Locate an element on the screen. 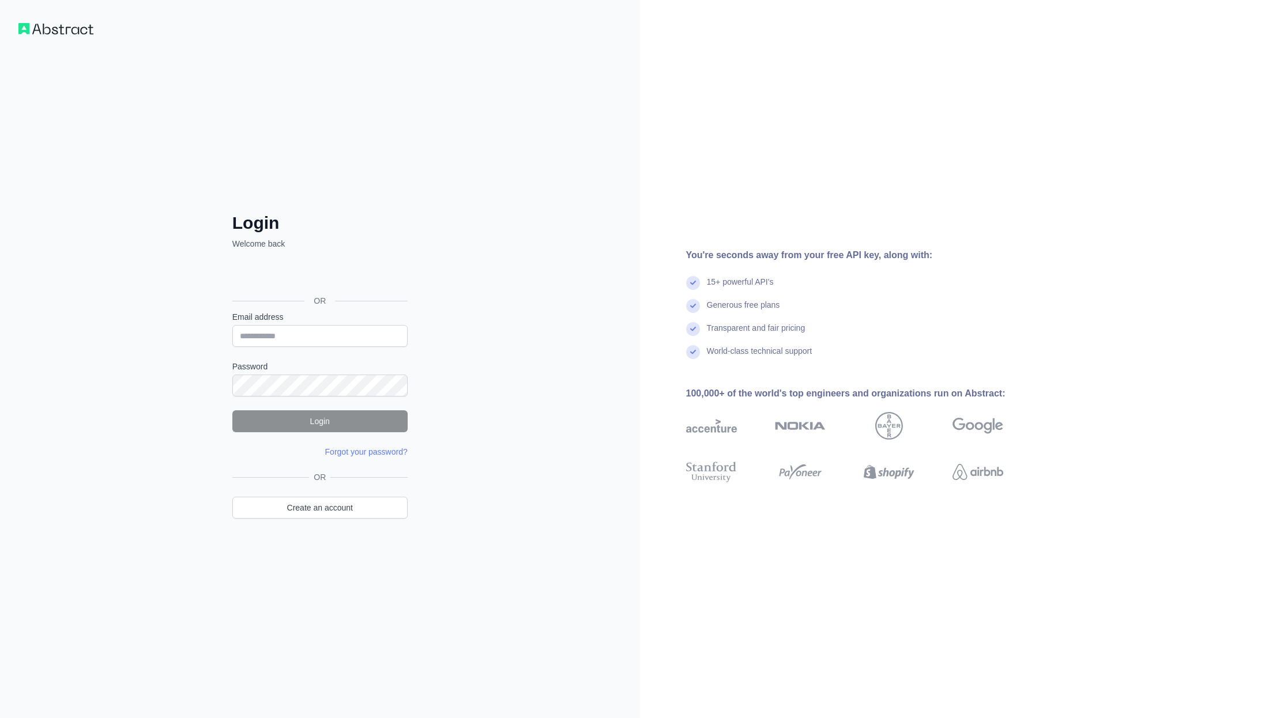 Image resolution: width=1261 pixels, height=718 pixels. p: Welcome back is located at coordinates (320, 244).